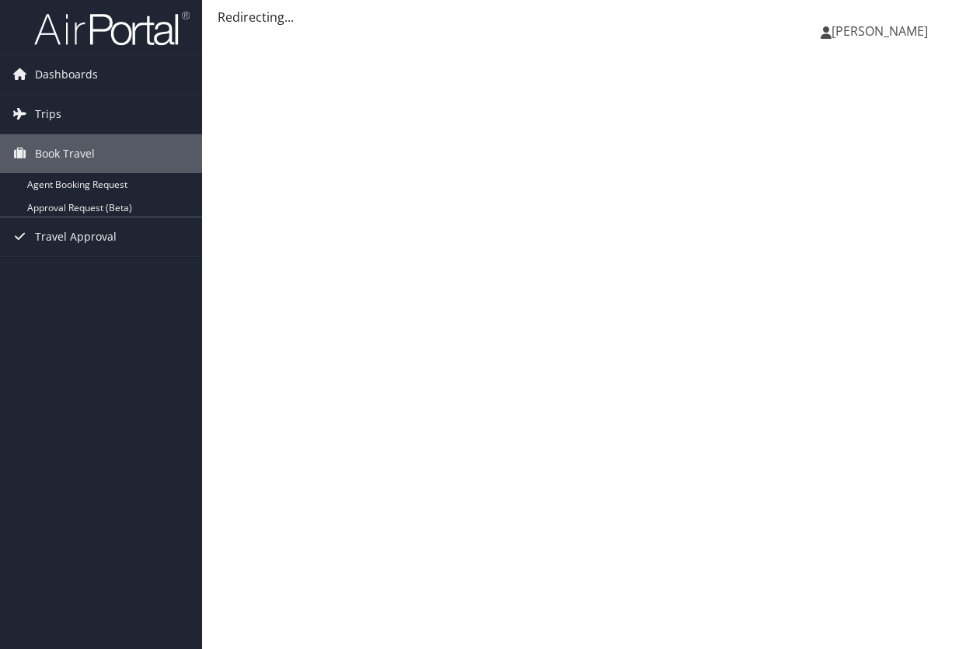 Image resolution: width=959 pixels, height=649 pixels. Describe the element at coordinates (64, 154) in the screenshot. I see `span: Book Travel` at that location.